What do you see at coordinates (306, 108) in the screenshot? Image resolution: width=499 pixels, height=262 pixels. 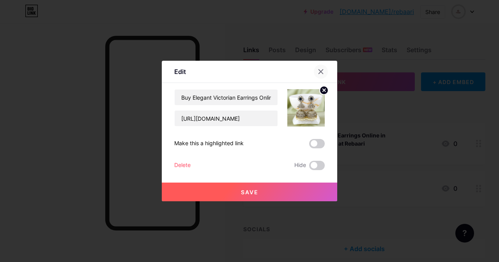 I see `img: link_thumbnail` at bounding box center [306, 108].